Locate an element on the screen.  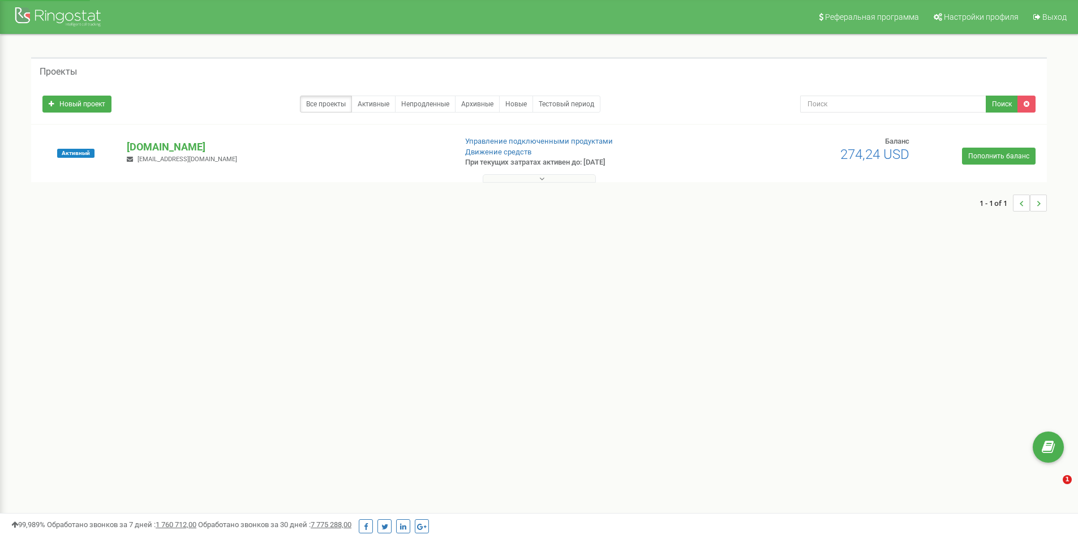
a: Новый проект is located at coordinates (77, 104).